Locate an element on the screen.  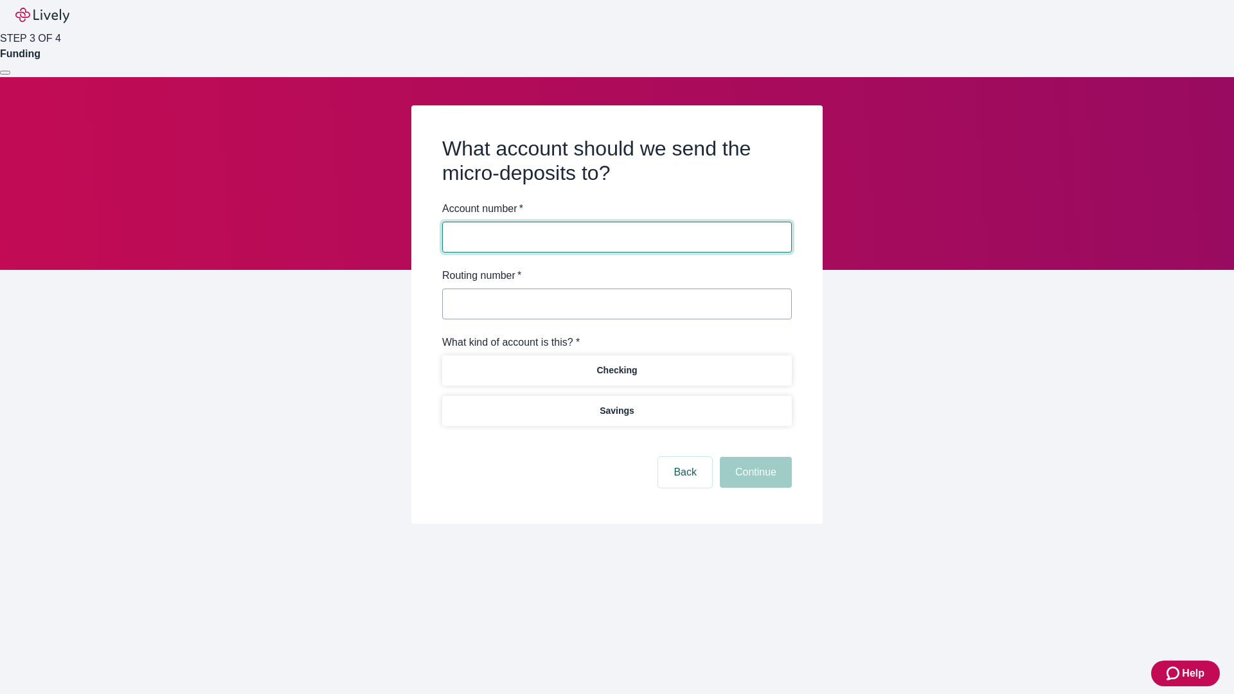
h2: What account should we send the micro-deposits to? is located at coordinates (617, 161).